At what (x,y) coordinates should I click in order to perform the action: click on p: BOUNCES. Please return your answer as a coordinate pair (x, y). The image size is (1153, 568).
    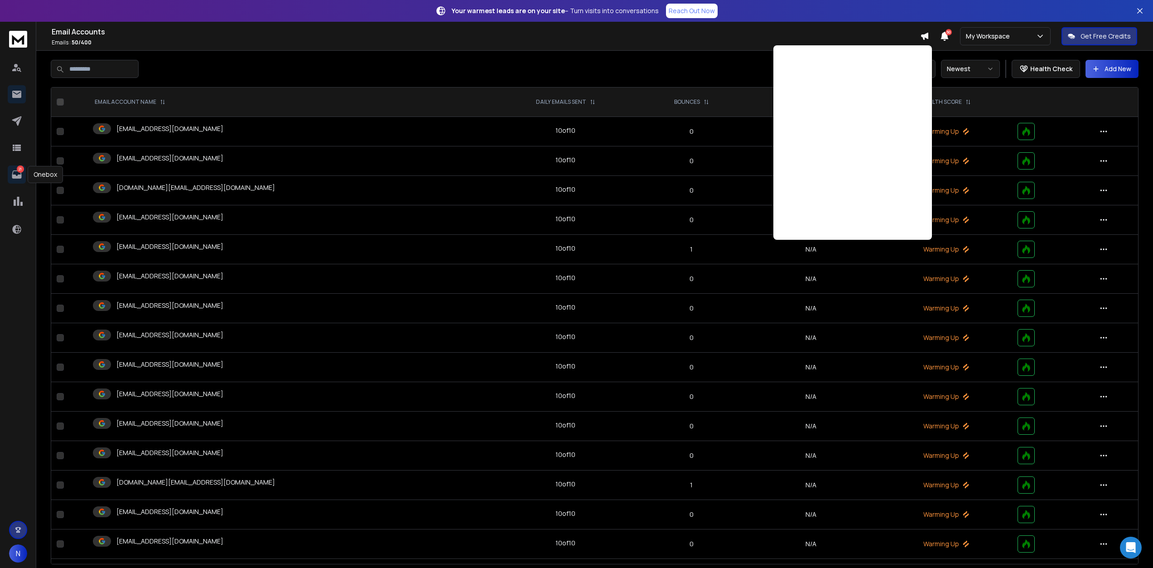
    Looking at the image, I should click on (687, 102).